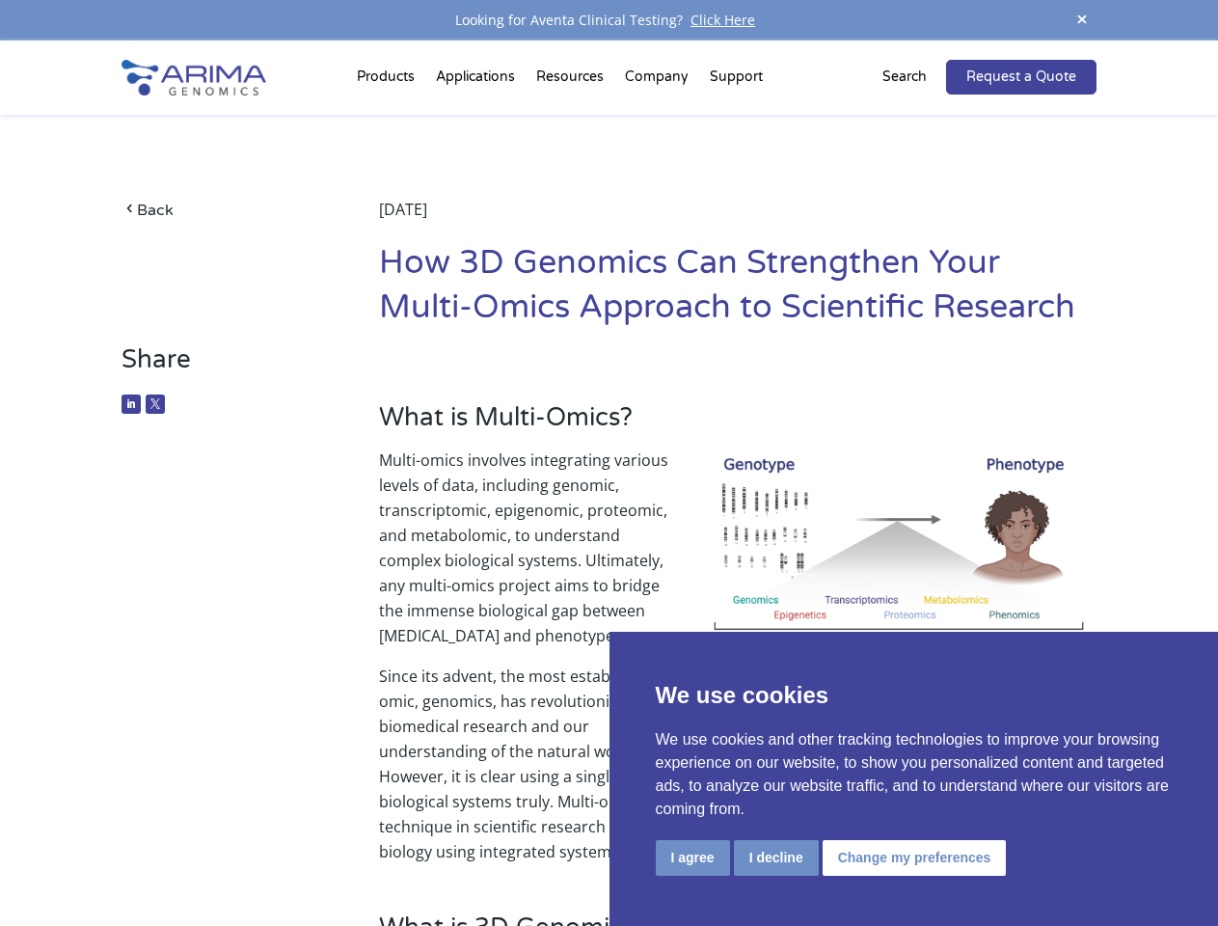 The image size is (1218, 926). What do you see at coordinates (776, 857) in the screenshot?
I see `button: I decline` at bounding box center [776, 857].